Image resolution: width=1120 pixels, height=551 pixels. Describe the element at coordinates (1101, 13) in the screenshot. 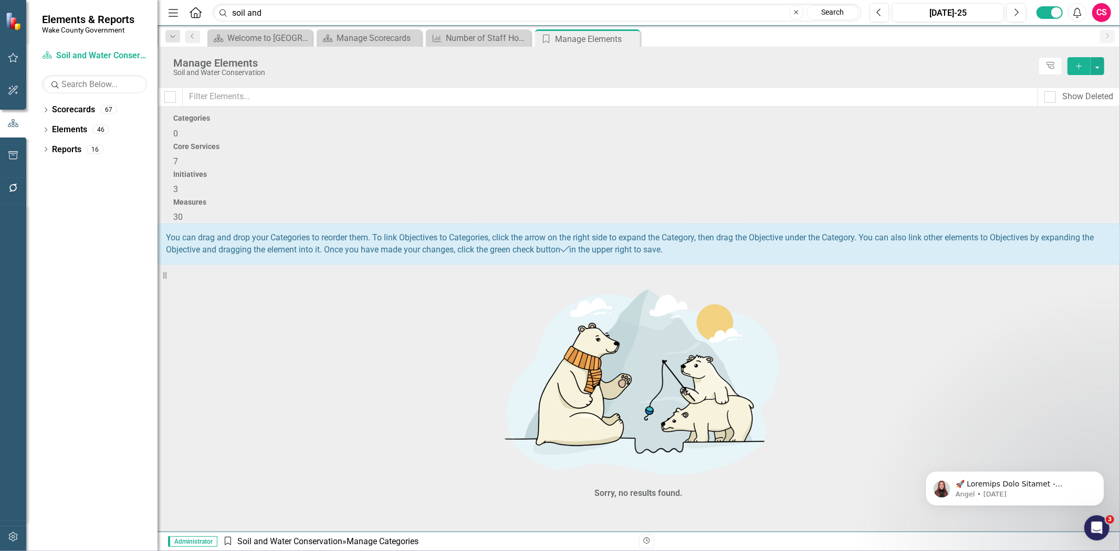

I see `div: CS` at that location.